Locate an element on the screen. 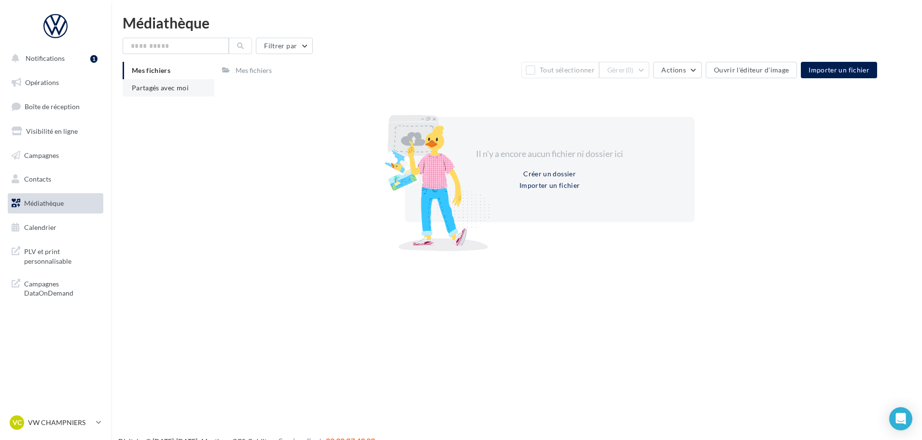 The width and height of the screenshot is (922, 440). span: Importer un fichier is located at coordinates (839, 70).